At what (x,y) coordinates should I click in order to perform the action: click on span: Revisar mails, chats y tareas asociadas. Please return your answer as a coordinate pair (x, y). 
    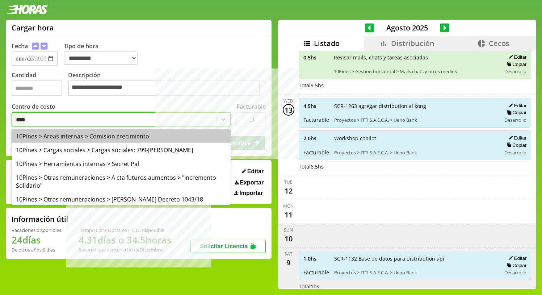
    Looking at the image, I should click on (415, 57).